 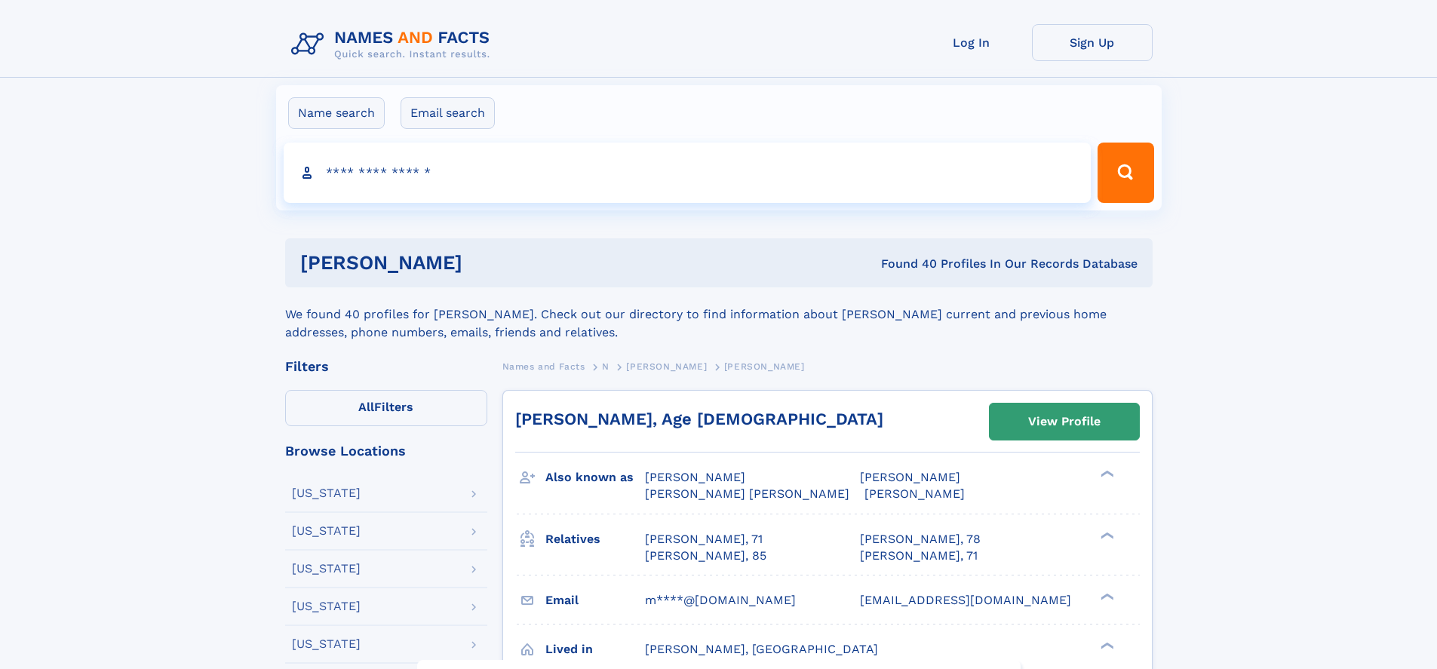 I want to click on h3: Email, so click(x=595, y=600).